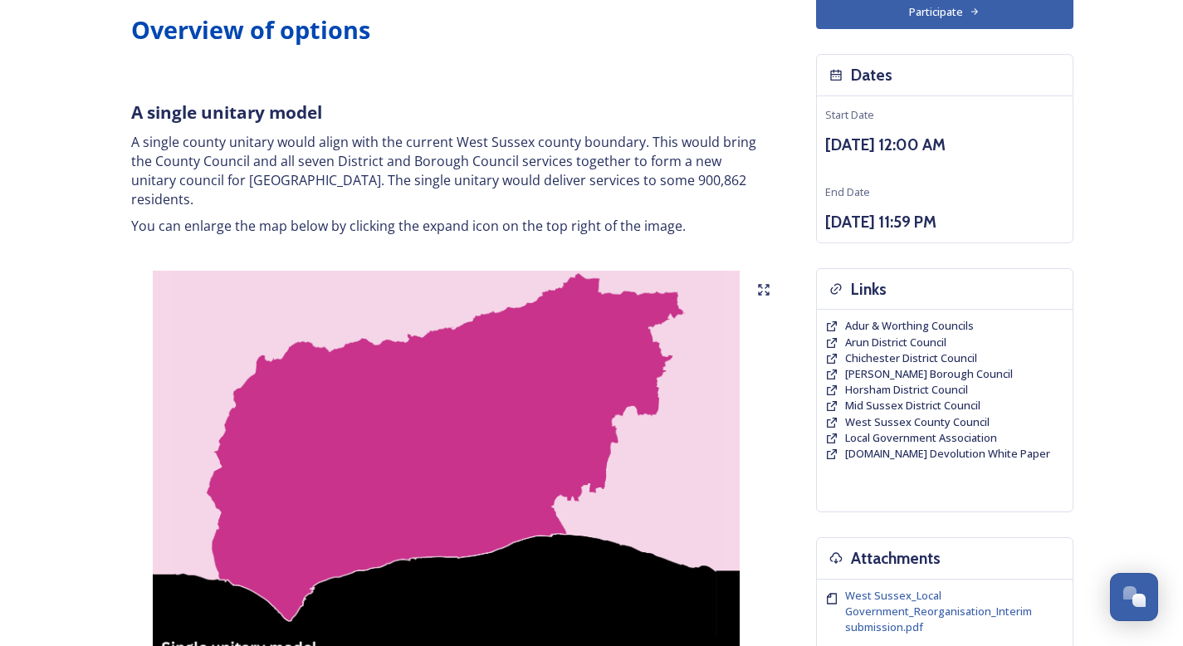 The width and height of the screenshot is (1183, 646). Describe the element at coordinates (906, 389) in the screenshot. I see `a: Horsham District Council` at that location.